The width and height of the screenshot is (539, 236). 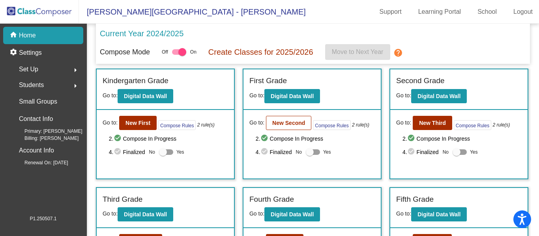 I want to click on button: New Second, so click(x=289, y=123).